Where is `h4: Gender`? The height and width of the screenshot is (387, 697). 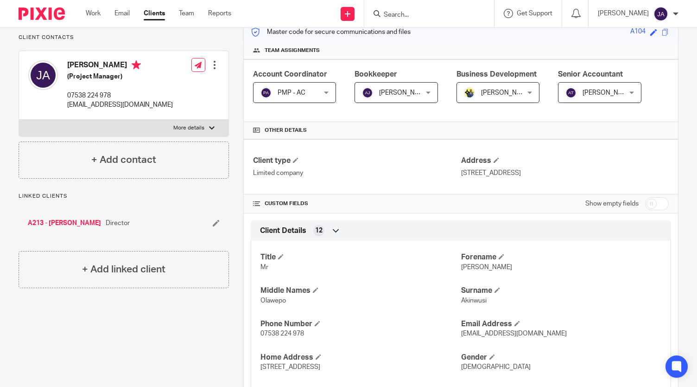 h4: Gender is located at coordinates (562, 357).